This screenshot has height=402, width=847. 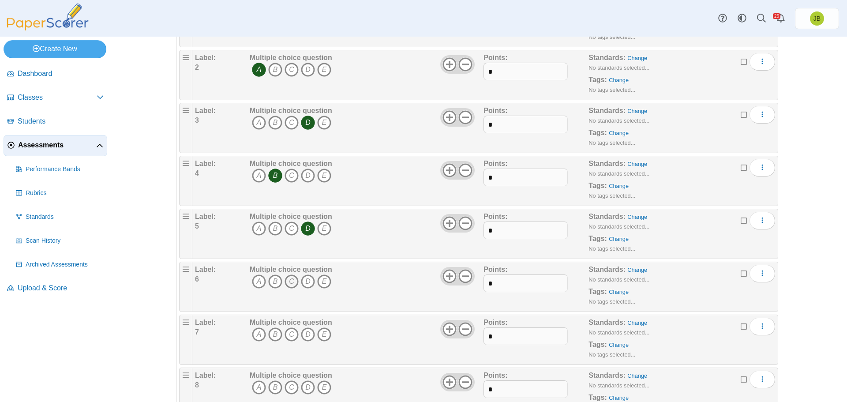 What do you see at coordinates (60, 288) in the screenshot?
I see `span: Upload & Score` at bounding box center [60, 288].